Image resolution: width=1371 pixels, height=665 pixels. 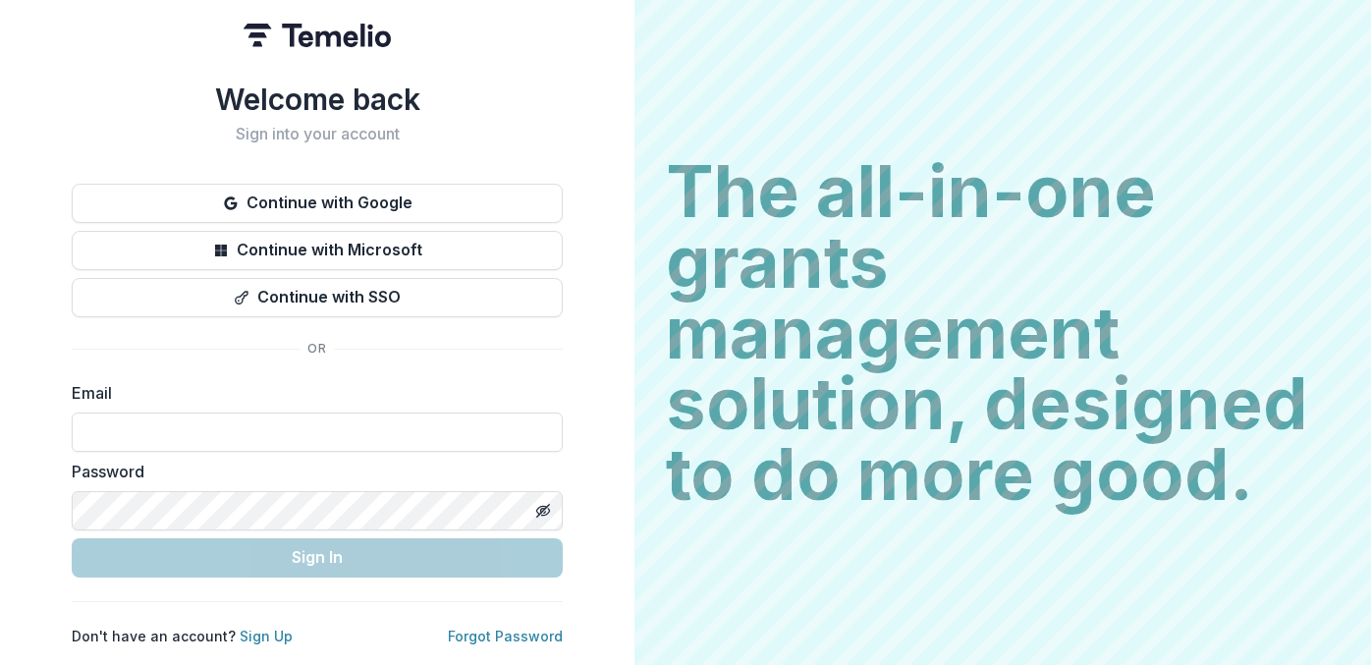 What do you see at coordinates (266, 635) in the screenshot?
I see `a: Sign Up` at bounding box center [266, 635].